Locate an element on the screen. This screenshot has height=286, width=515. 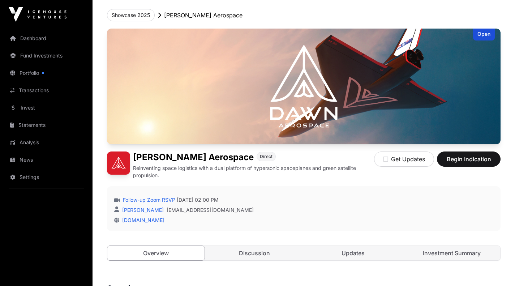
p: Reinventing space logistics with a dual platform of hypersonic spaceplanes and green satellite pr... is located at coordinates (253, 172).